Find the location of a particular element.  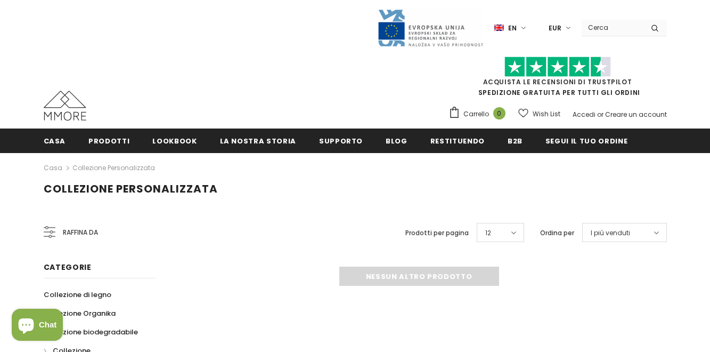

a: Collezione Organika is located at coordinates (79, 313).